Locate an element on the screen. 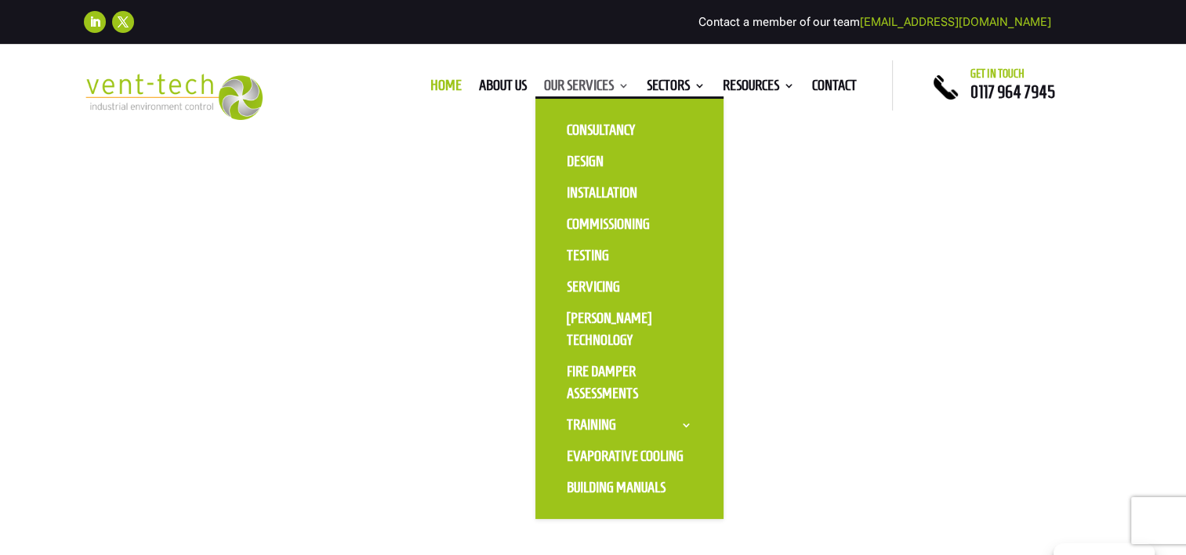 This screenshot has height=555, width=1186. span: Contact a member of our team is located at coordinates (875, 22).